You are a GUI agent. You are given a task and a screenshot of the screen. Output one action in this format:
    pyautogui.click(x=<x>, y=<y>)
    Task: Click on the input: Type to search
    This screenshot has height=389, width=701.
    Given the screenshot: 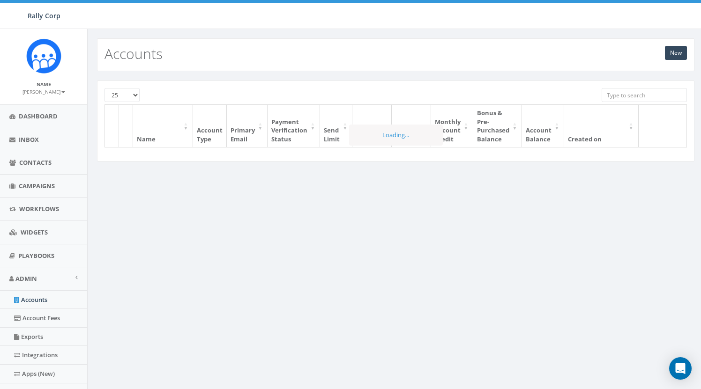 What is the action you would take?
    pyautogui.click(x=644, y=95)
    